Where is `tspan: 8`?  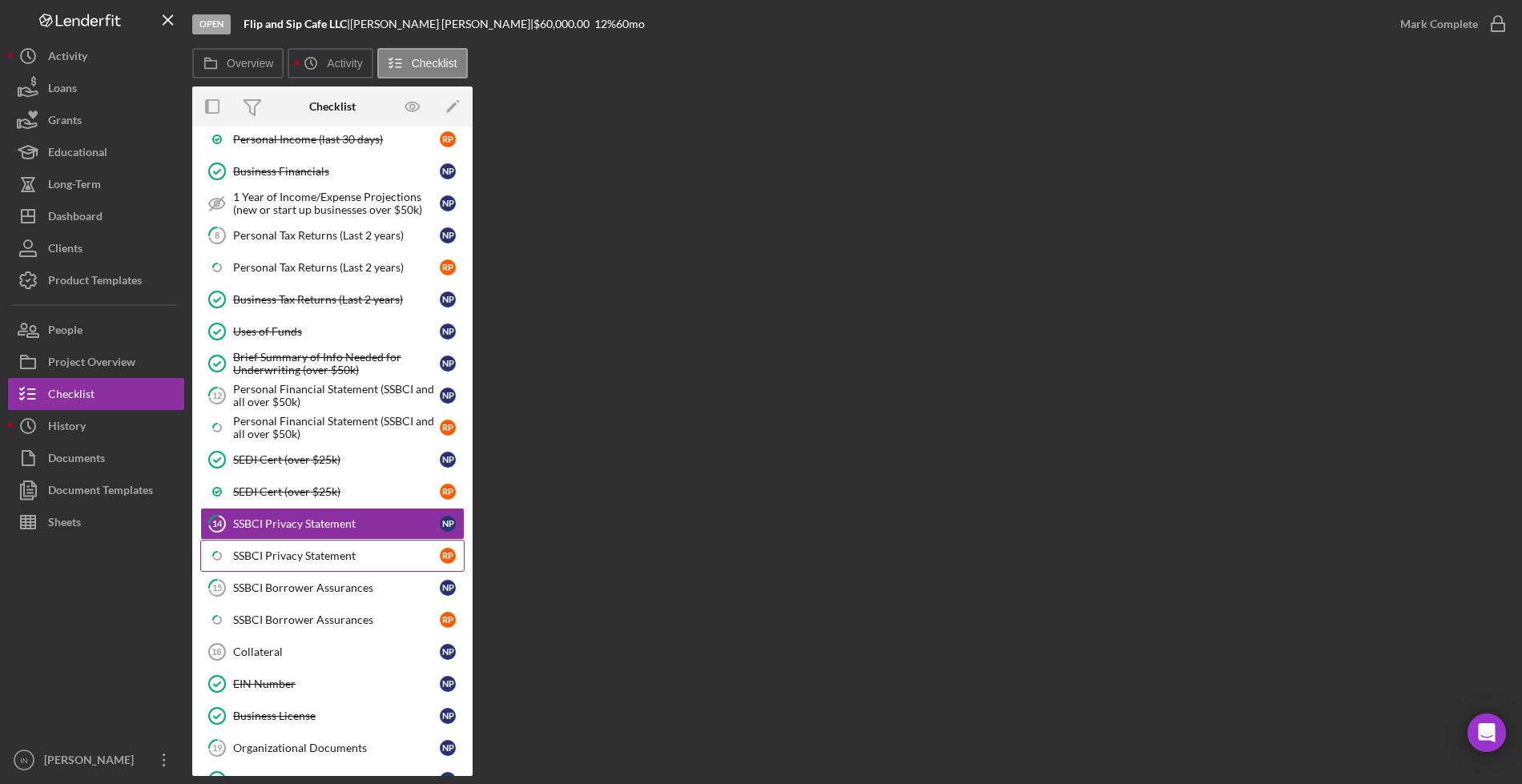
tspan: 8 is located at coordinates (217, 234).